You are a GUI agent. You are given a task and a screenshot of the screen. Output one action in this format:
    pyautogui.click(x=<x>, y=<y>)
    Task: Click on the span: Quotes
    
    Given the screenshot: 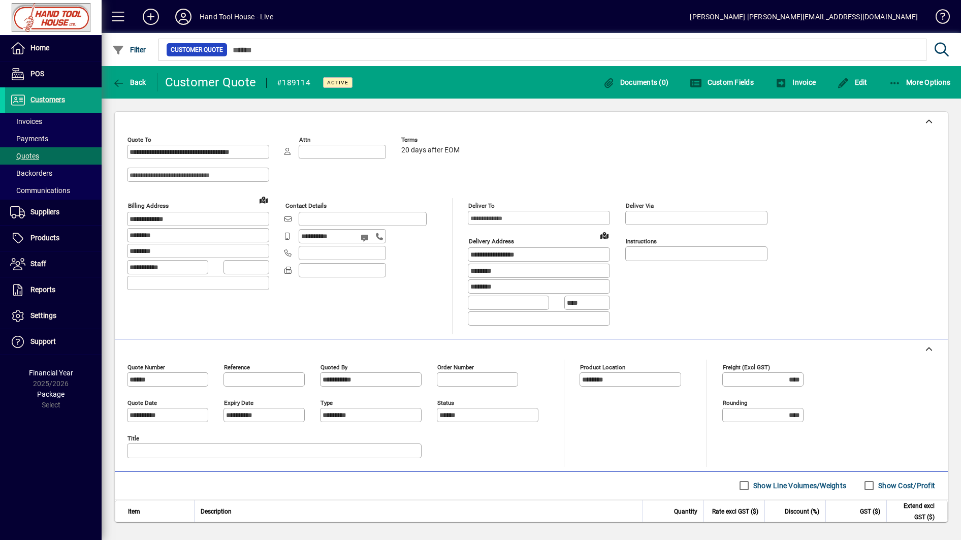 What is the action you would take?
    pyautogui.click(x=24, y=156)
    